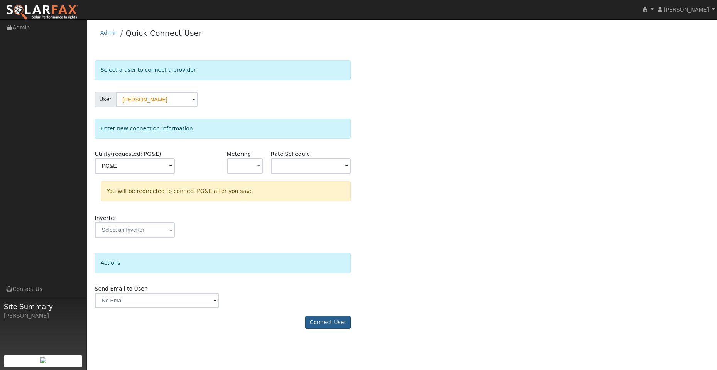 This screenshot has width=717, height=370. I want to click on img: retrieve, so click(43, 360).